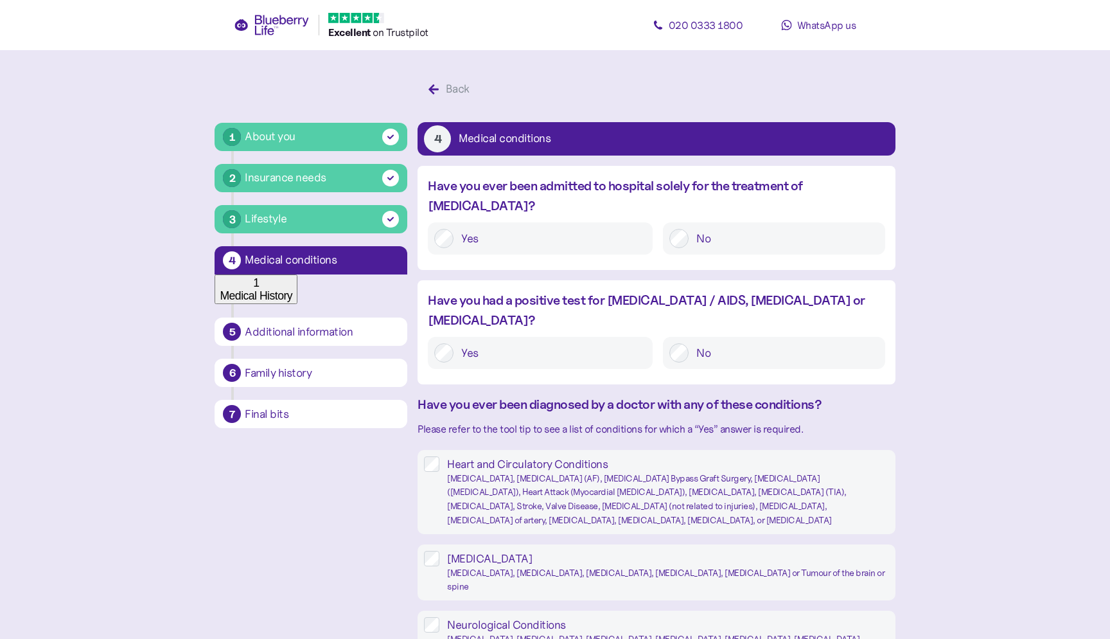 This screenshot has width=1110, height=639. What do you see at coordinates (322, 373) in the screenshot?
I see `div: Family history` at bounding box center [322, 373].